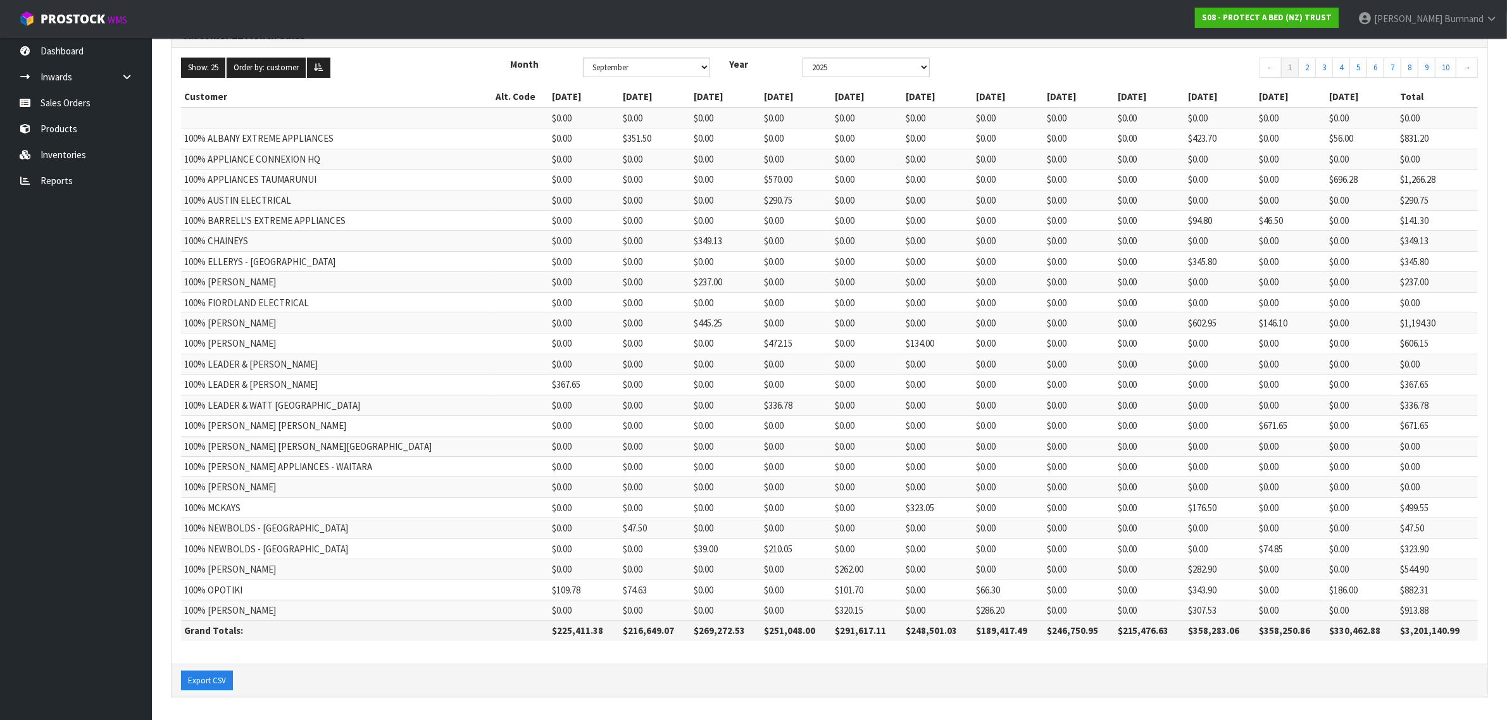 This screenshot has width=1507, height=720. What do you see at coordinates (796, 405) in the screenshot?
I see `td: $336.78` at bounding box center [796, 405].